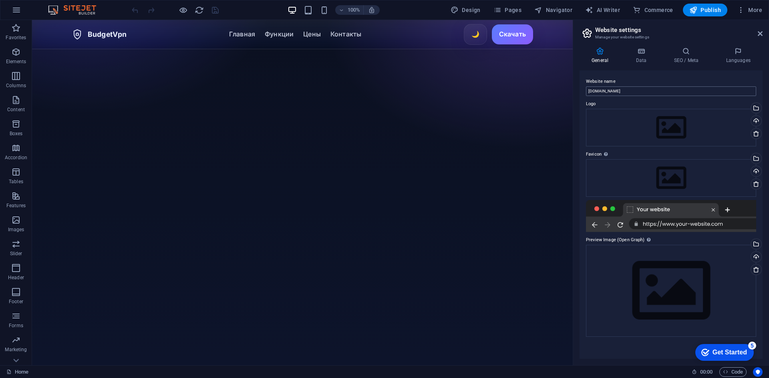  I want to click on a: Click to cancel selection. Double-click to open Pages, so click(17, 372).